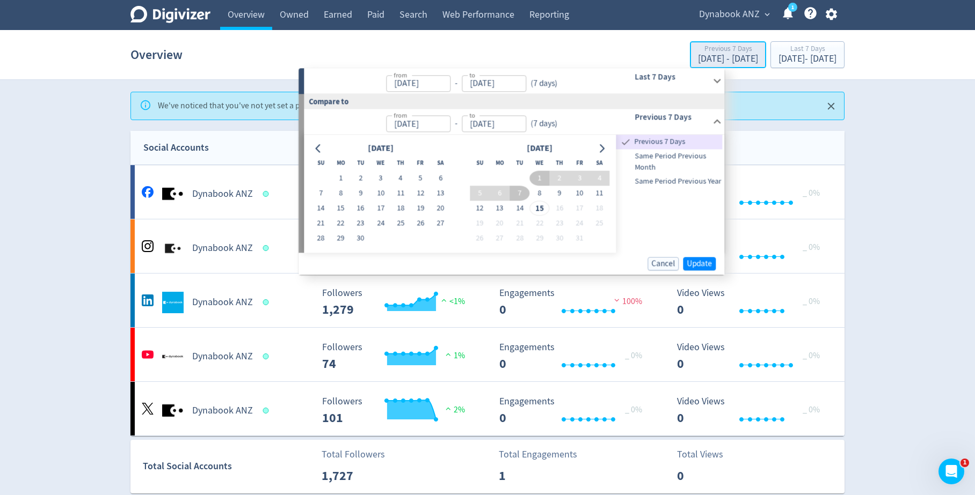 This screenshot has height=495, width=975. What do you see at coordinates (340, 163) in the screenshot?
I see `th: Monday` at bounding box center [340, 163].